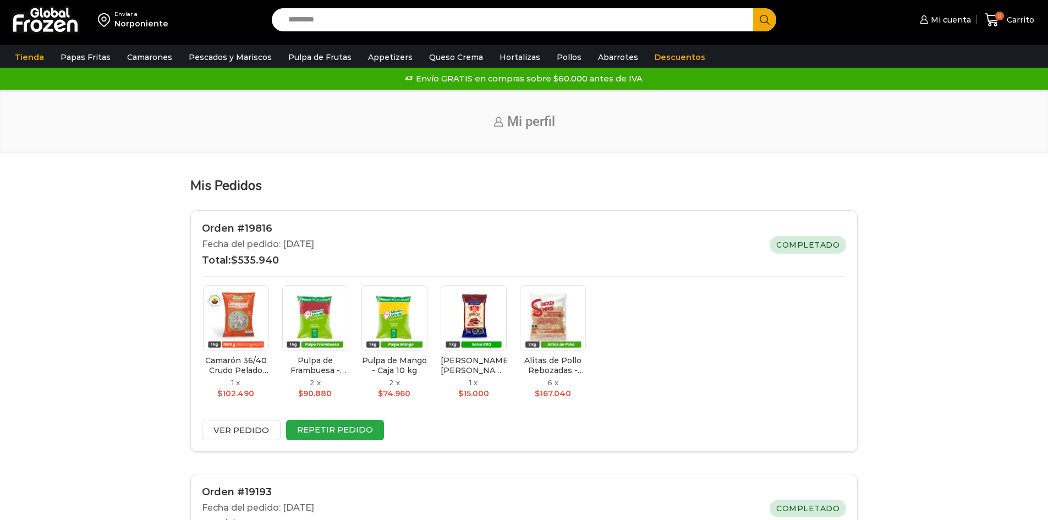 This screenshot has height=520, width=1048. Describe the element at coordinates (236, 365) in the screenshot. I see `div: Camarón 36/40 Crudo Pelado sin Vena - Super Prime - Caja 10 kg` at that location.